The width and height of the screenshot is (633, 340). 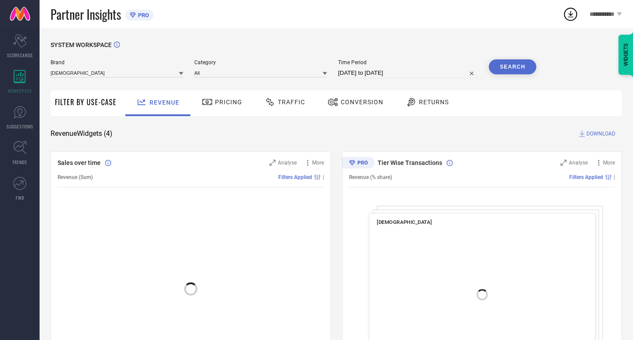 What do you see at coordinates (164, 102) in the screenshot?
I see `span: Revenue` at bounding box center [164, 102].